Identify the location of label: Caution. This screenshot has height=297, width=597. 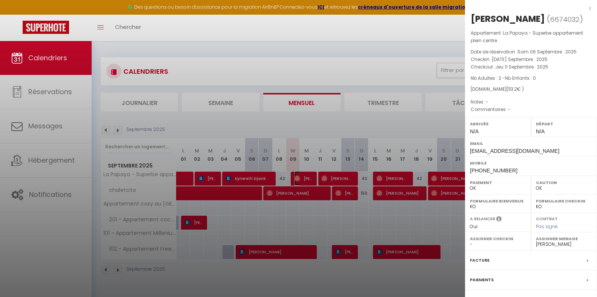
(563, 183).